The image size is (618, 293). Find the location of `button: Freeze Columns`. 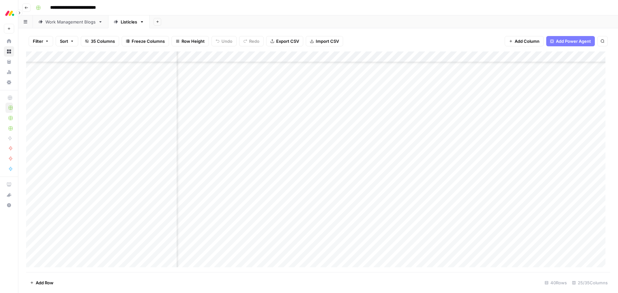

button: Freeze Columns is located at coordinates (145, 41).